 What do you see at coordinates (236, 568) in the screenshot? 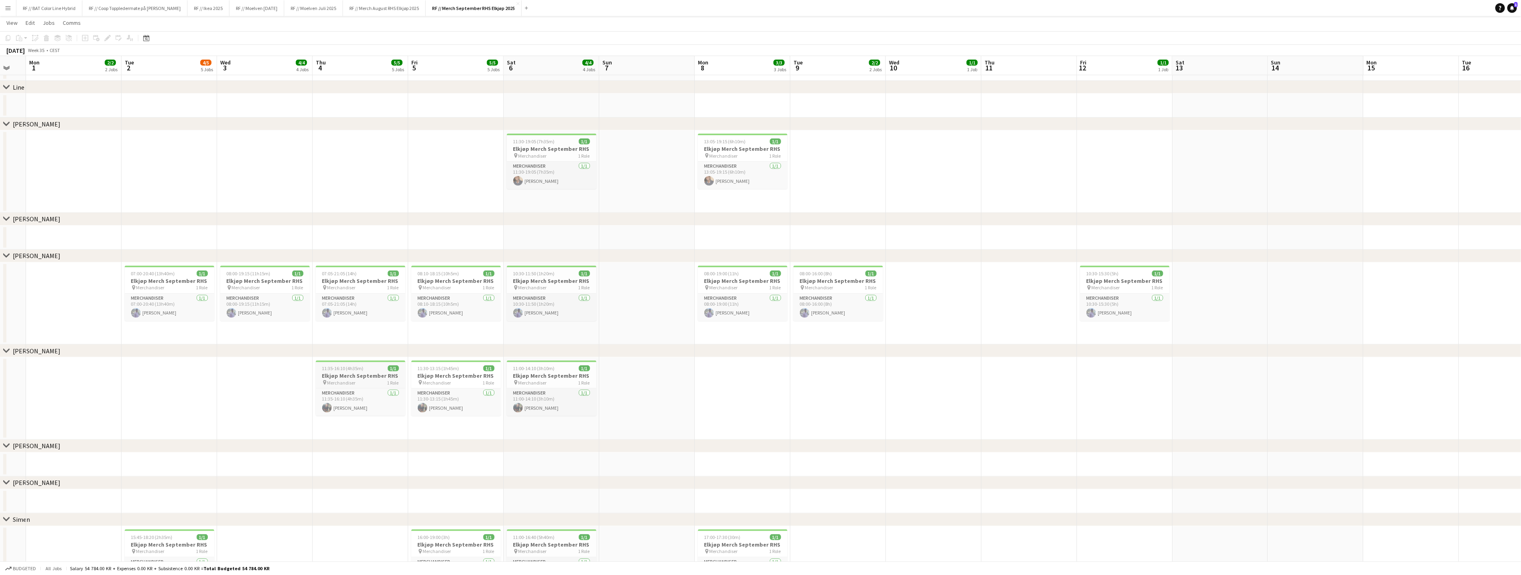
I see `span: Total Budgeted 54 784.00 KR` at bounding box center [236, 568].